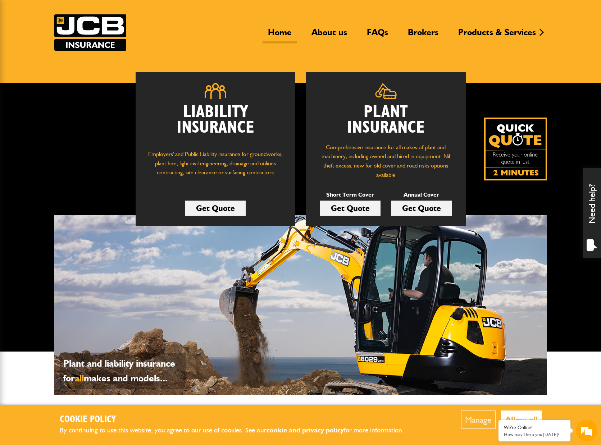 This screenshot has width=601, height=445. What do you see at coordinates (350, 195) in the screenshot?
I see `p: Short Term Cover` at bounding box center [350, 195].